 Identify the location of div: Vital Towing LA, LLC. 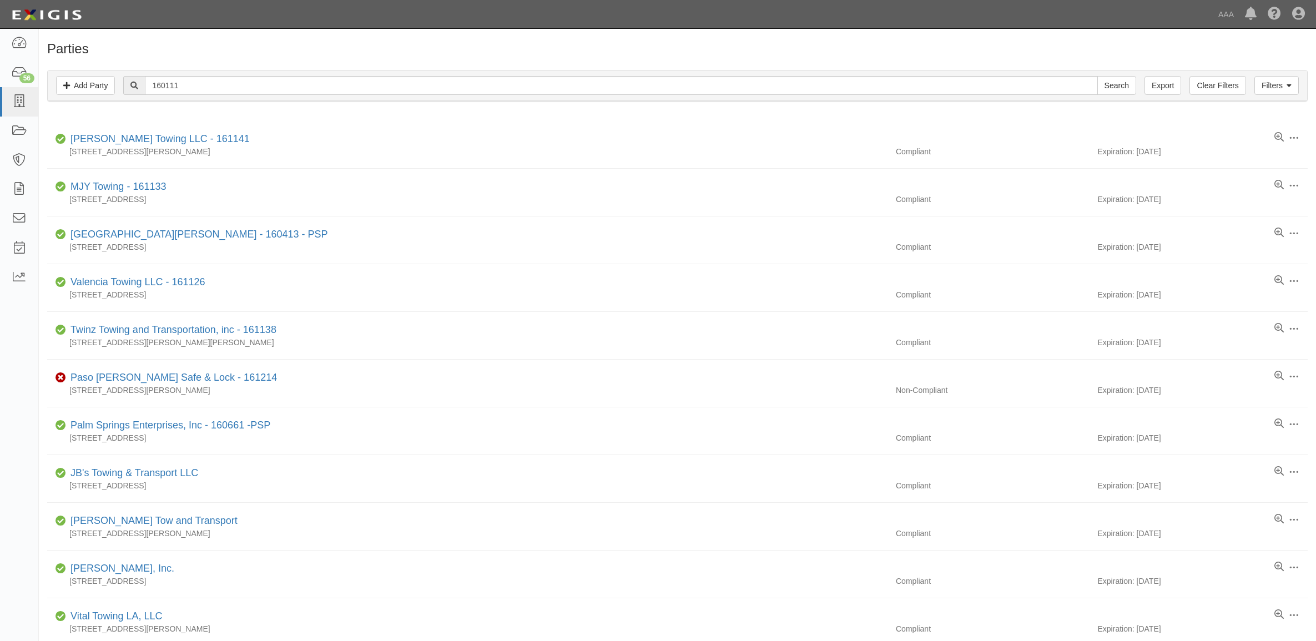
(114, 617).